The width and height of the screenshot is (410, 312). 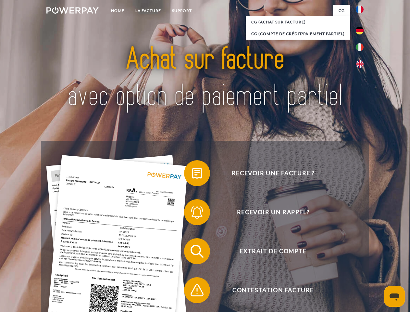 What do you see at coordinates (269, 290) in the screenshot?
I see `a: Contestation Facture` at bounding box center [269, 290].